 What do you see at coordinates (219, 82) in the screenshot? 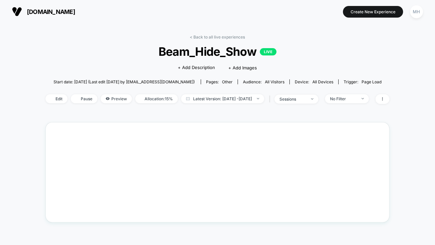
I see `div: Pages:` at bounding box center [219, 82].